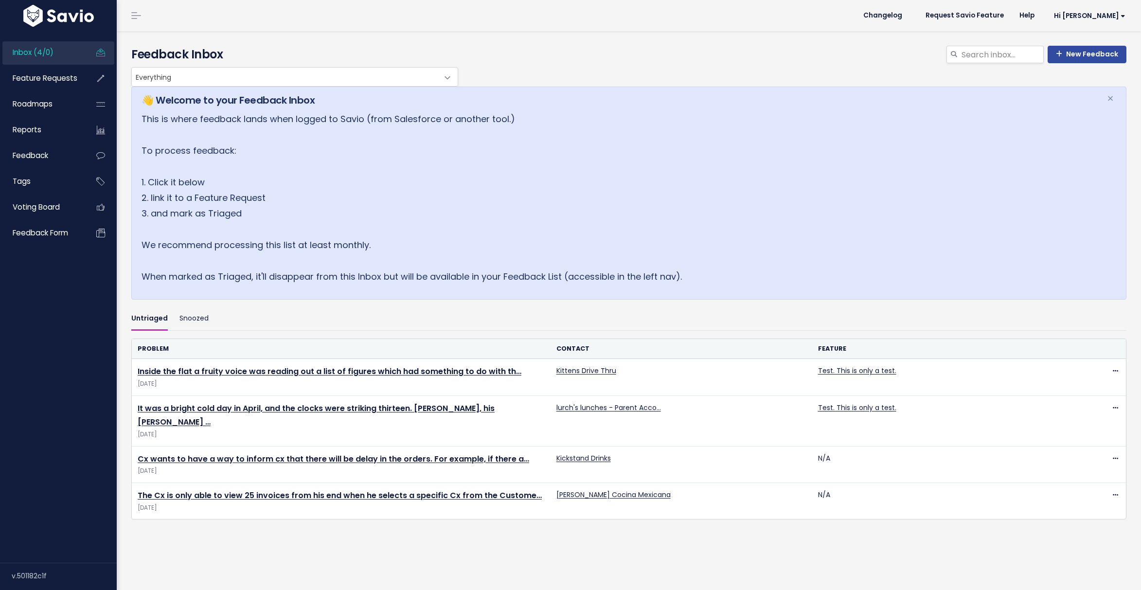  I want to click on span: Reports, so click(27, 129).